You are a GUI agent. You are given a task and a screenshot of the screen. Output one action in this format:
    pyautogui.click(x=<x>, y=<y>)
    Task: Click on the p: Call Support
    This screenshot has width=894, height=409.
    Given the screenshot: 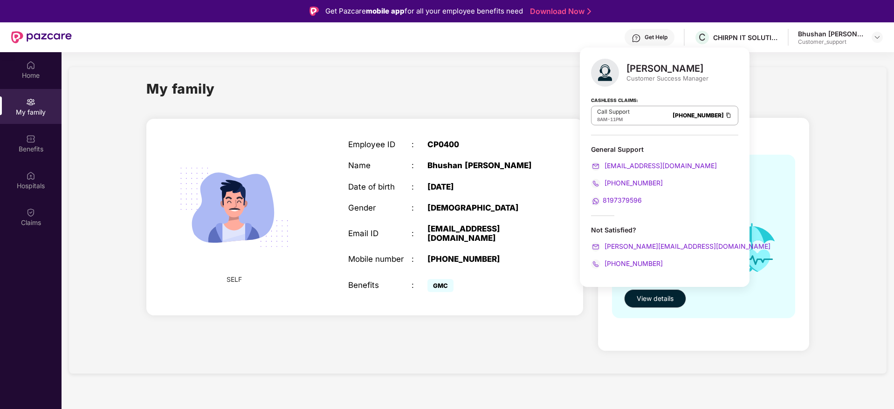 What is the action you would take?
    pyautogui.click(x=614, y=112)
    